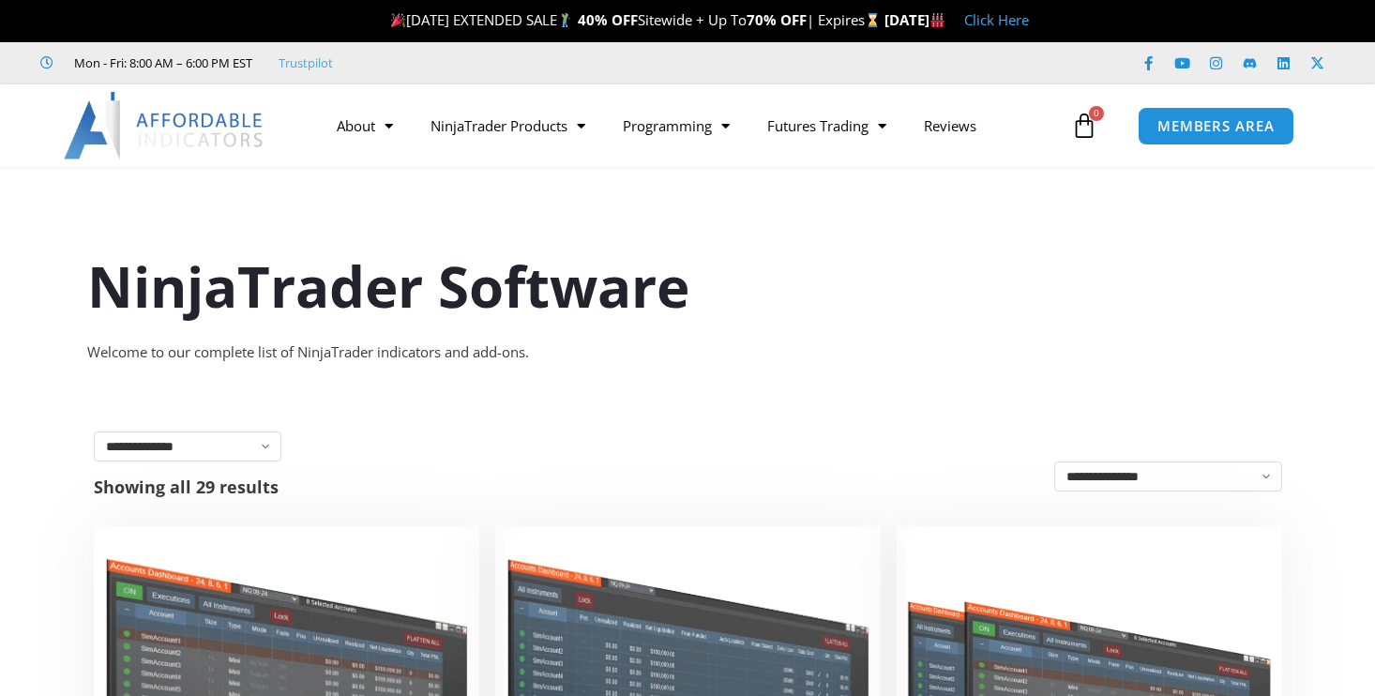 This screenshot has height=696, width=1375. Describe the element at coordinates (826, 126) in the screenshot. I see `a: Futures Trading` at that location.